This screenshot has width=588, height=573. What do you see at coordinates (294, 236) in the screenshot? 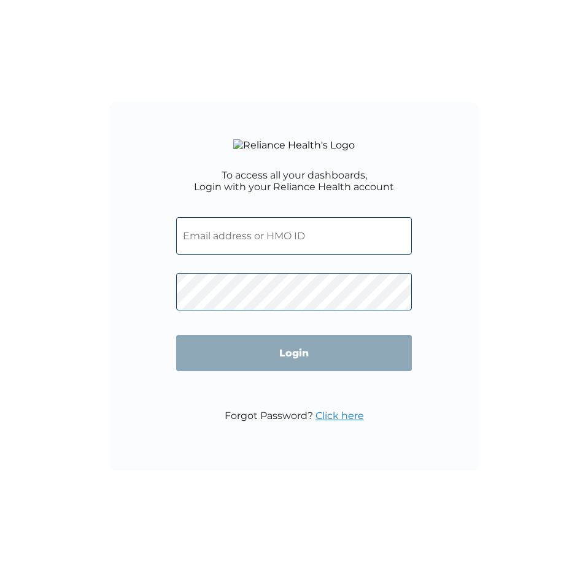
I see `input: Email address or HMO ID` at bounding box center [294, 236].